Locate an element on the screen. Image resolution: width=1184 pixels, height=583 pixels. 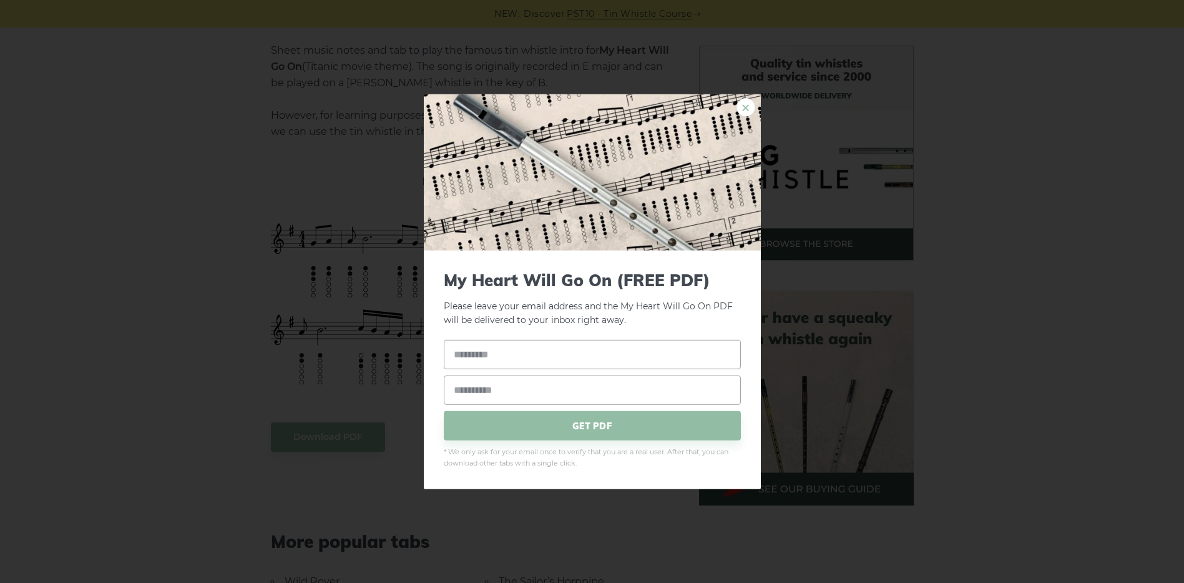
span: GET PDF is located at coordinates (593, 425).